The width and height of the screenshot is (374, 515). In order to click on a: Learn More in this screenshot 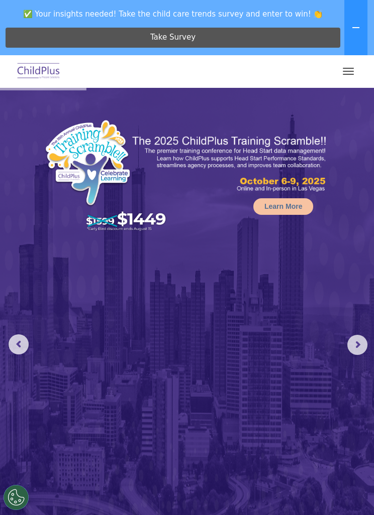, I will do `click(283, 206)`.